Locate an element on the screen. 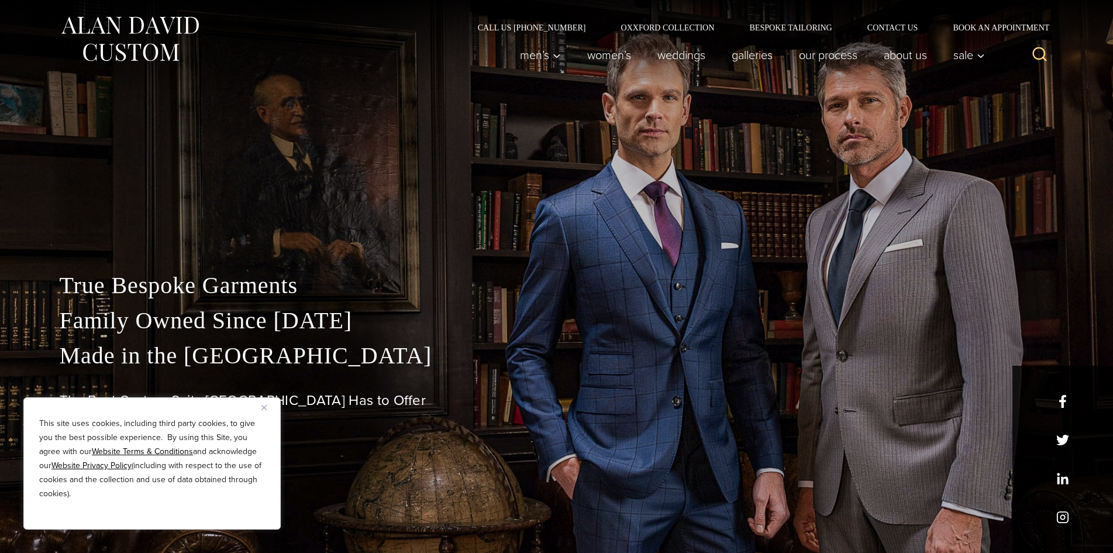 The width and height of the screenshot is (1113, 553). nav: Primary Navigation is located at coordinates (749, 55).